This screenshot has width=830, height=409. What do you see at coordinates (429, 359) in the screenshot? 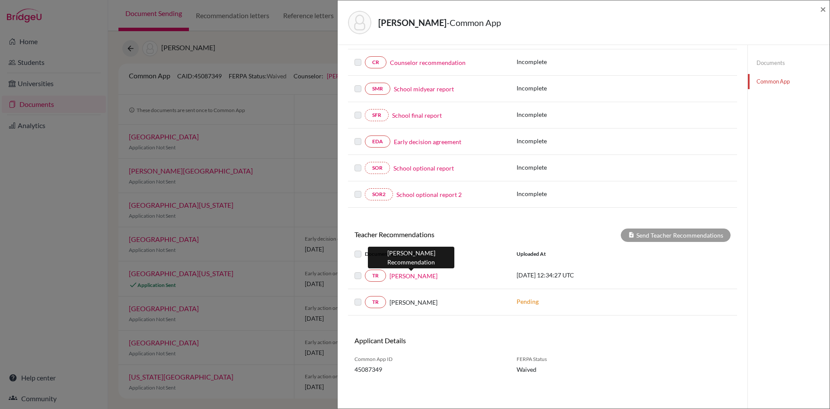
I see `span: Common App ID` at bounding box center [429, 359].